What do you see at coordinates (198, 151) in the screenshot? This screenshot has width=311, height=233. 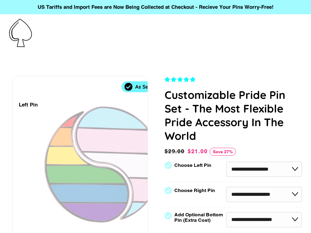 I see `span: $21.00` at bounding box center [198, 151].